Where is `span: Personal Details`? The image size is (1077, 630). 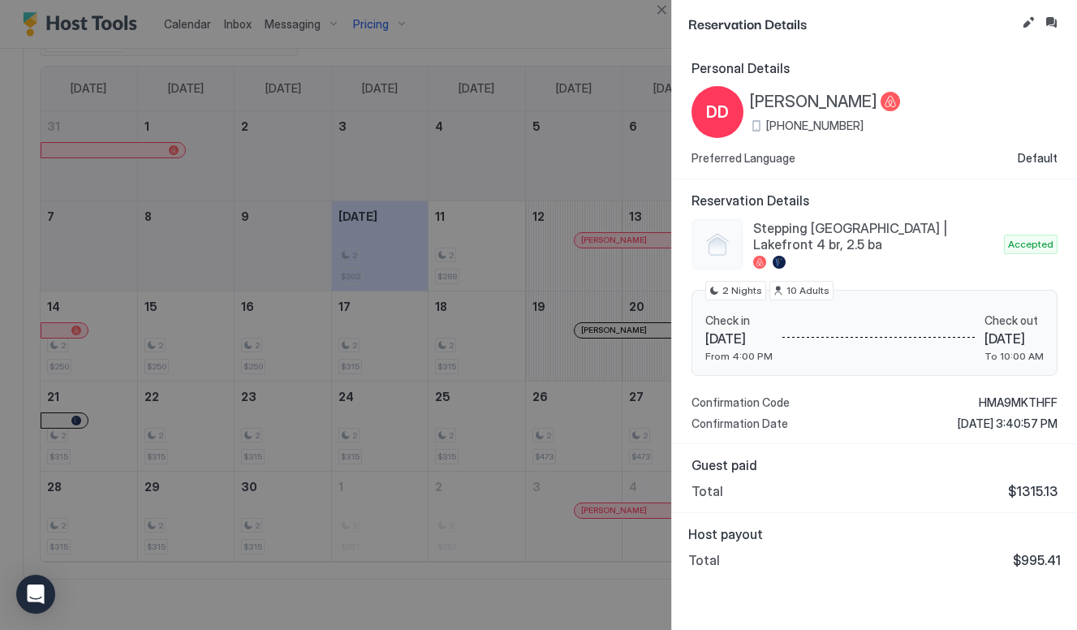
span: Personal Details is located at coordinates (874, 68).